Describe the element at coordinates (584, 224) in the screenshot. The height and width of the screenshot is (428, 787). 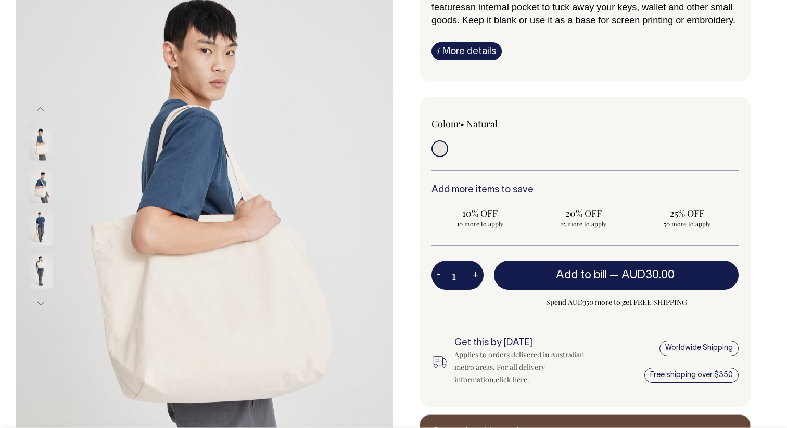
I see `span: 25 more to apply` at that location.